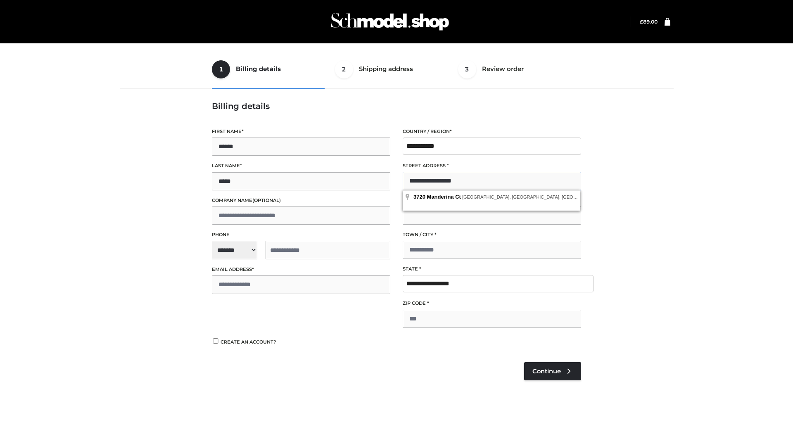  Describe the element at coordinates (492, 131) in the screenshot. I see `label: Country / Region` at that location.